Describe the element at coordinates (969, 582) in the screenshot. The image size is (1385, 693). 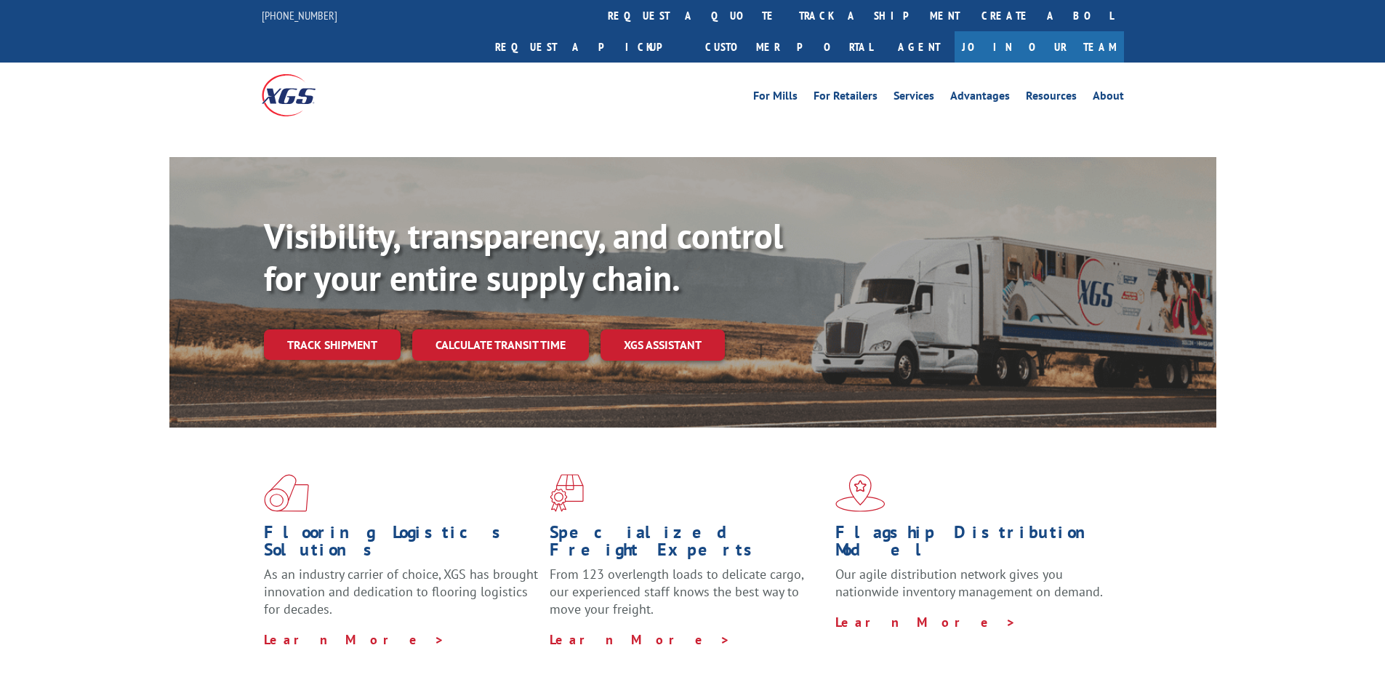
I see `span: Our agile distribution network gives you nationwide inventory management on demand.` at that location.